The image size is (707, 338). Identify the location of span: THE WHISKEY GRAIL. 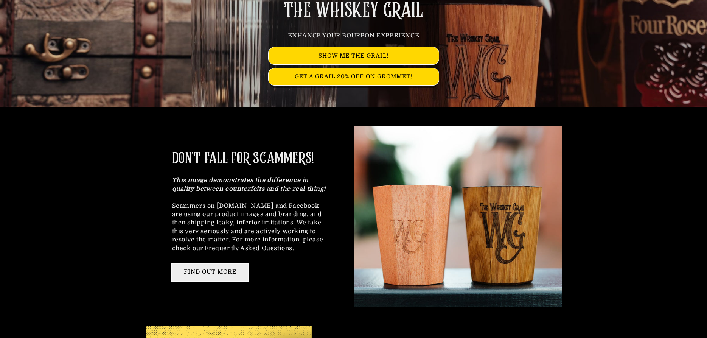
(354, 11).